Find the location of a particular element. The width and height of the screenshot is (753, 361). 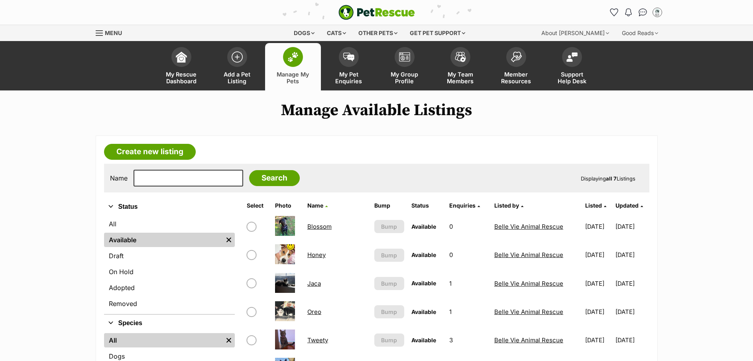

span: My Pet Enquiries is located at coordinates (349, 78).